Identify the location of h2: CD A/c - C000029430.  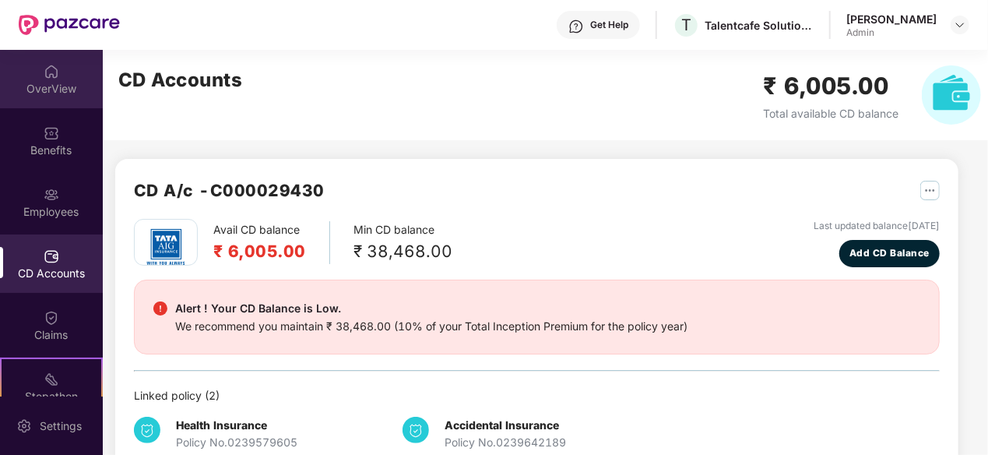
(229, 190).